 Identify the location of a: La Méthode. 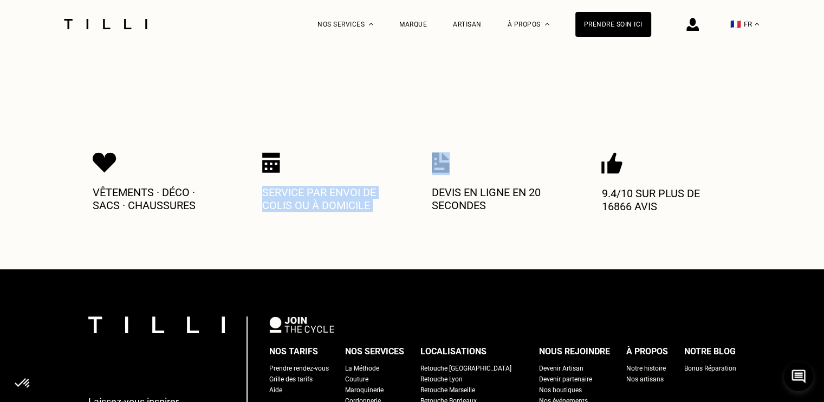
(362, 368).